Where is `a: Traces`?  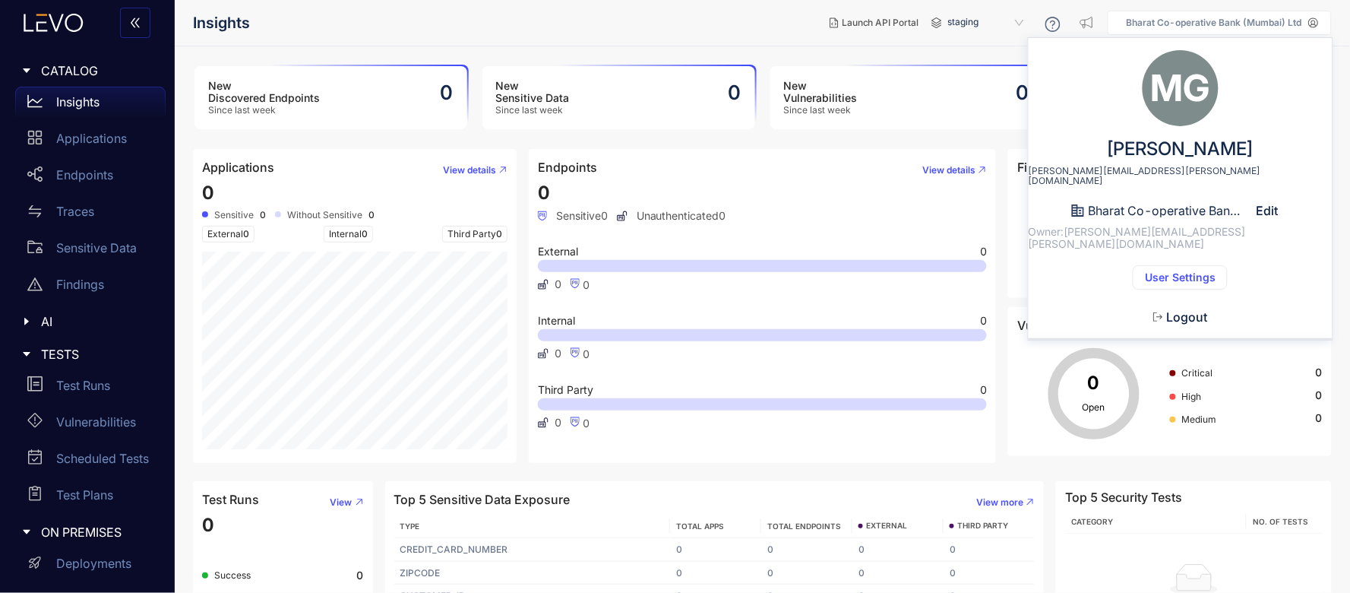 a: Traces is located at coordinates (90, 214).